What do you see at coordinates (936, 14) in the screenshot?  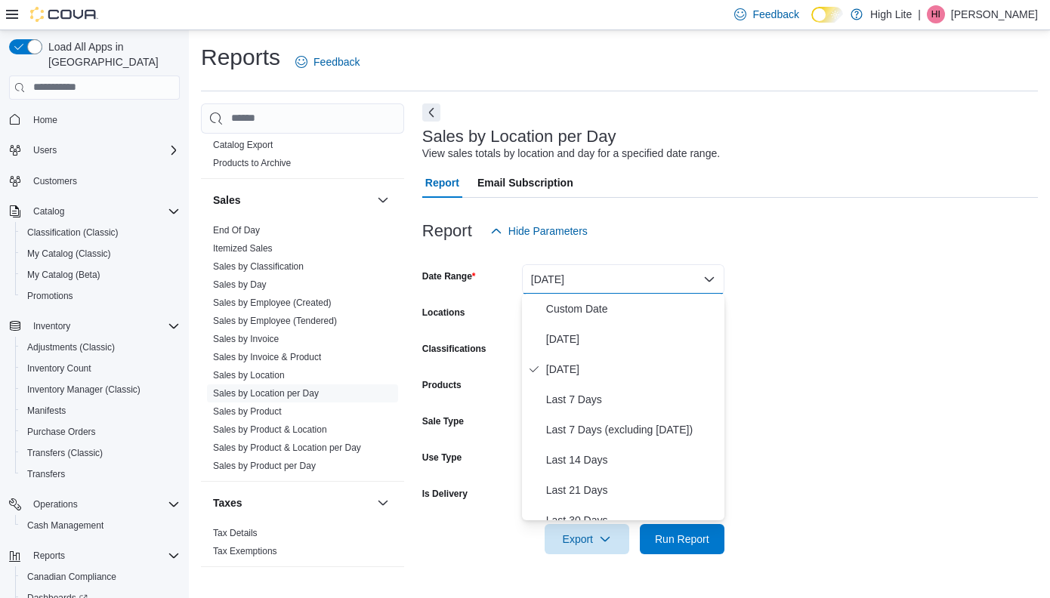 I see `div: Hicham Ibari` at bounding box center [936, 14].